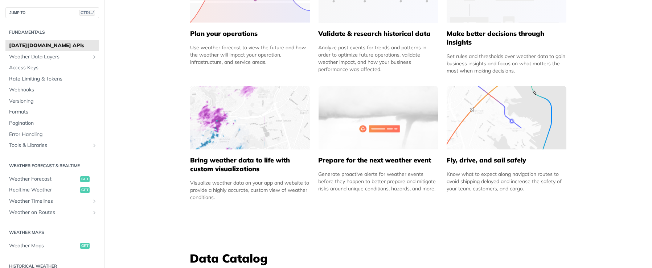 This screenshot has height=268, width=652. What do you see at coordinates (52, 135) in the screenshot?
I see `a: Error Handling` at bounding box center [52, 135].